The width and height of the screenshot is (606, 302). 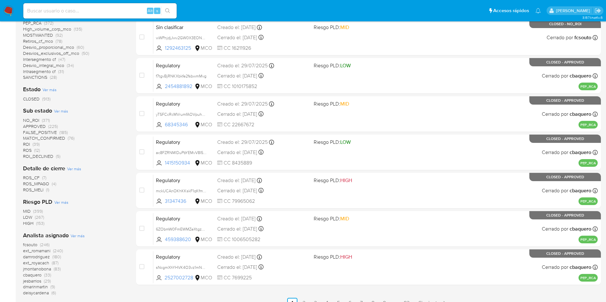 What do you see at coordinates (511, 11) in the screenshot?
I see `span: Accesos rápidos` at bounding box center [511, 11].